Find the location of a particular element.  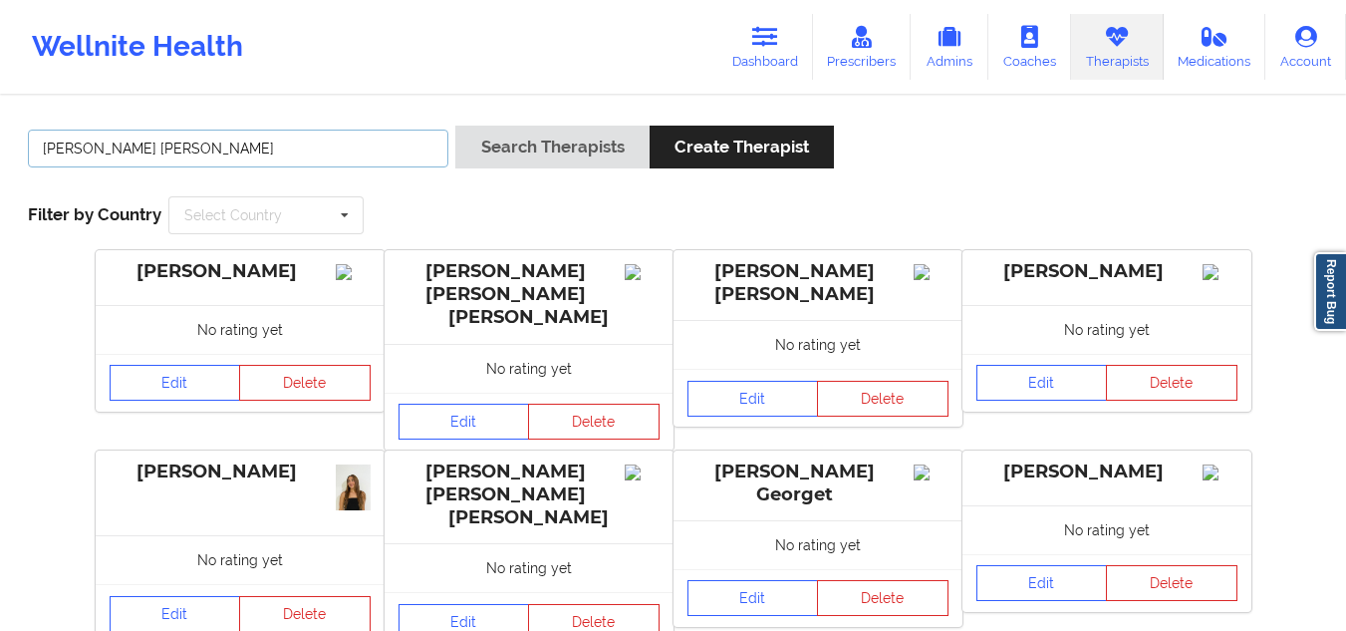

a: Therapists is located at coordinates (1117, 47).